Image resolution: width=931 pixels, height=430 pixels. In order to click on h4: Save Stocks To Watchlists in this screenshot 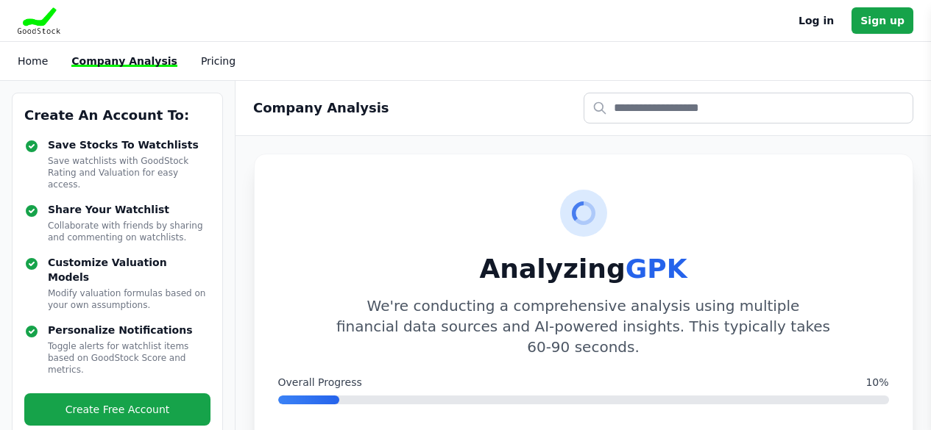, I will do `click(129, 145)`.